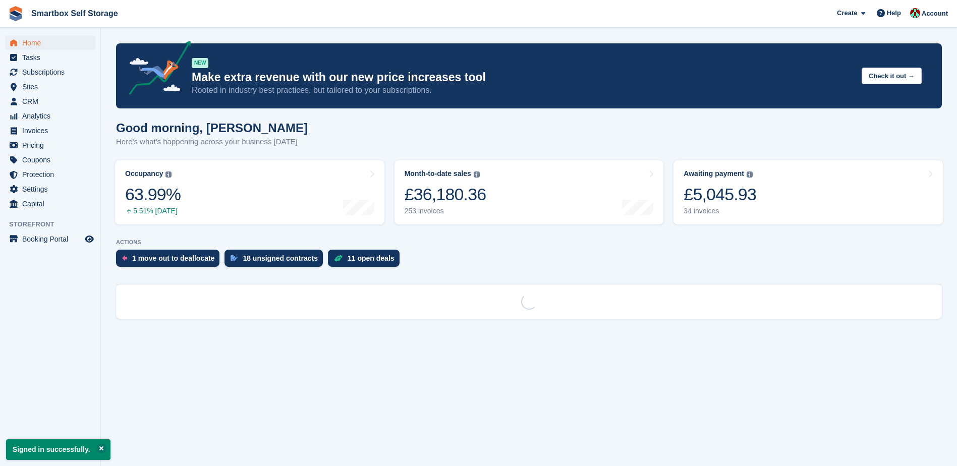 The image size is (957, 466). I want to click on span: Create, so click(847, 13).